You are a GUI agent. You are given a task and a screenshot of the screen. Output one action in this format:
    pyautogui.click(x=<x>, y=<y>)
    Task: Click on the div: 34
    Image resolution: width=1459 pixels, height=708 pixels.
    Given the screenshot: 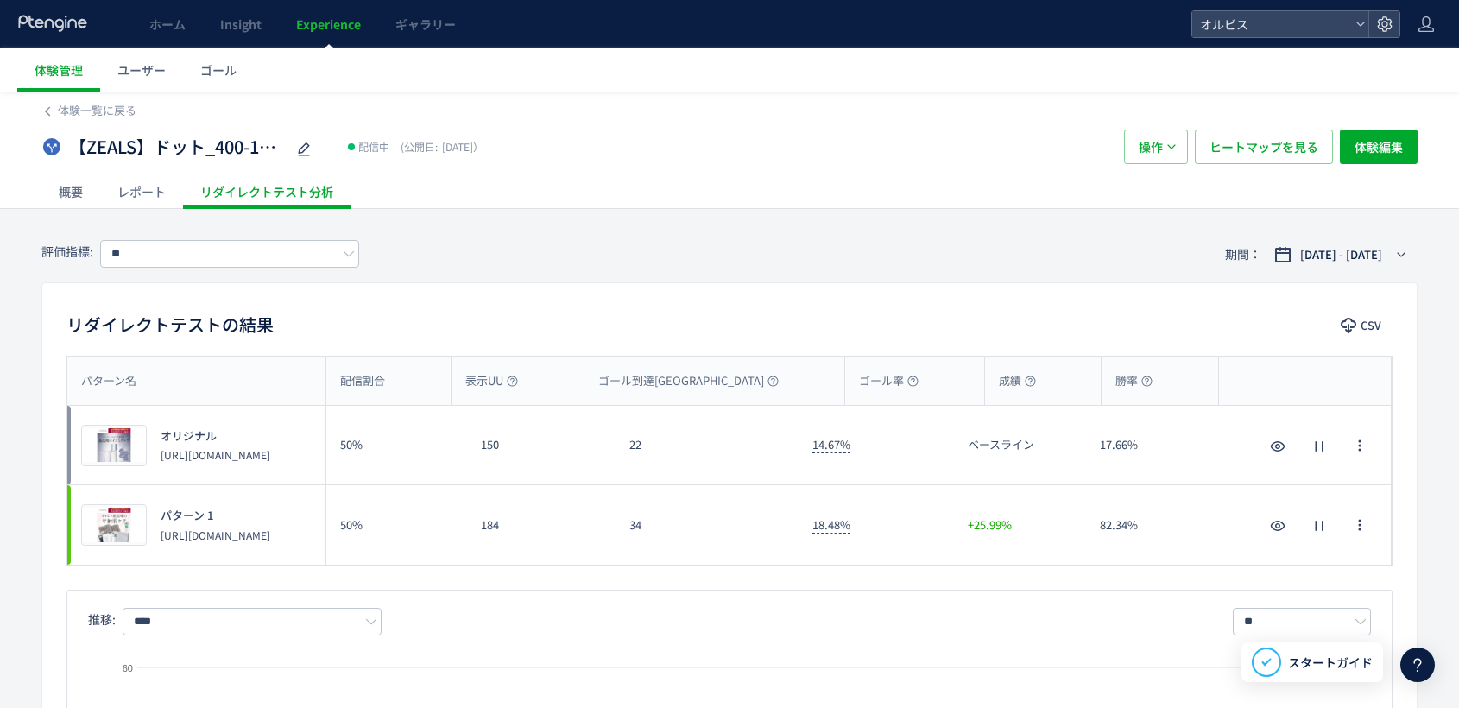 What is the action you would take?
    pyautogui.click(x=707, y=525)
    